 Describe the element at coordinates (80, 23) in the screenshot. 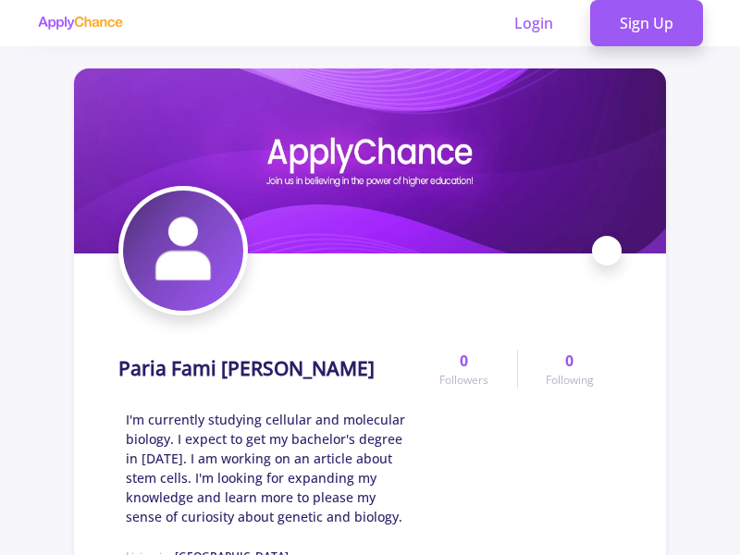

I see `img: applychance logo text only` at that location.